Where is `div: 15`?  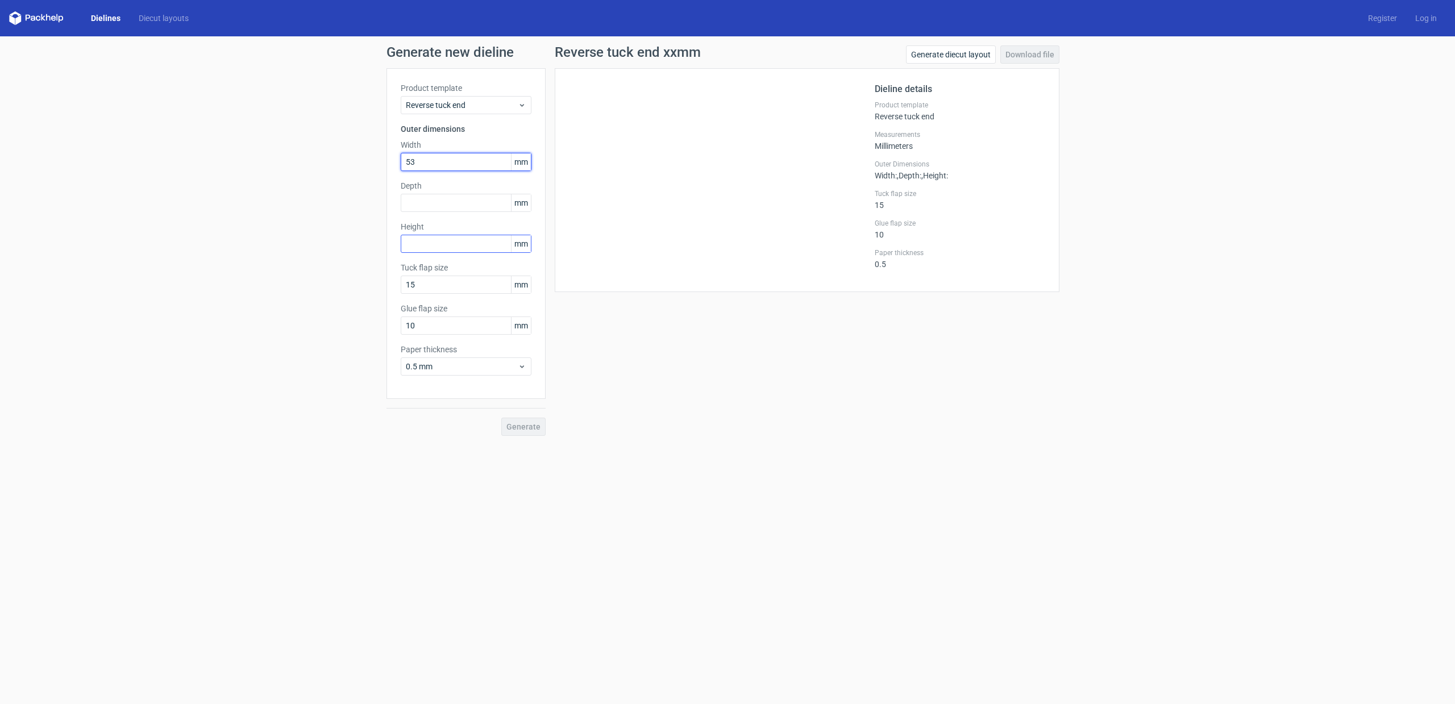
div: 15 is located at coordinates (960, 199).